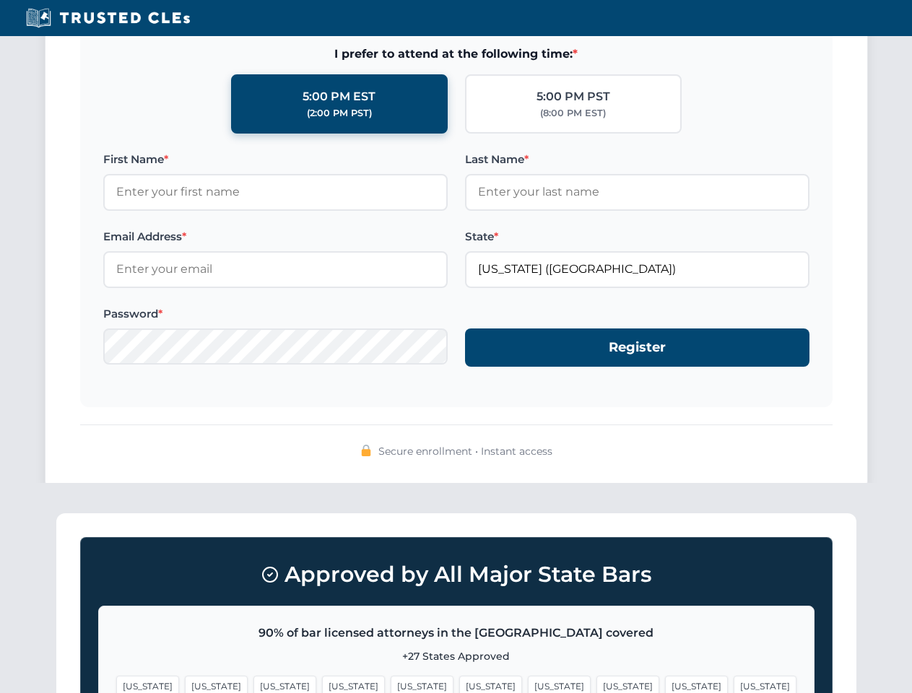 The image size is (912, 693). What do you see at coordinates (339, 97) in the screenshot?
I see `div: 5:00 PM EST` at bounding box center [339, 97].